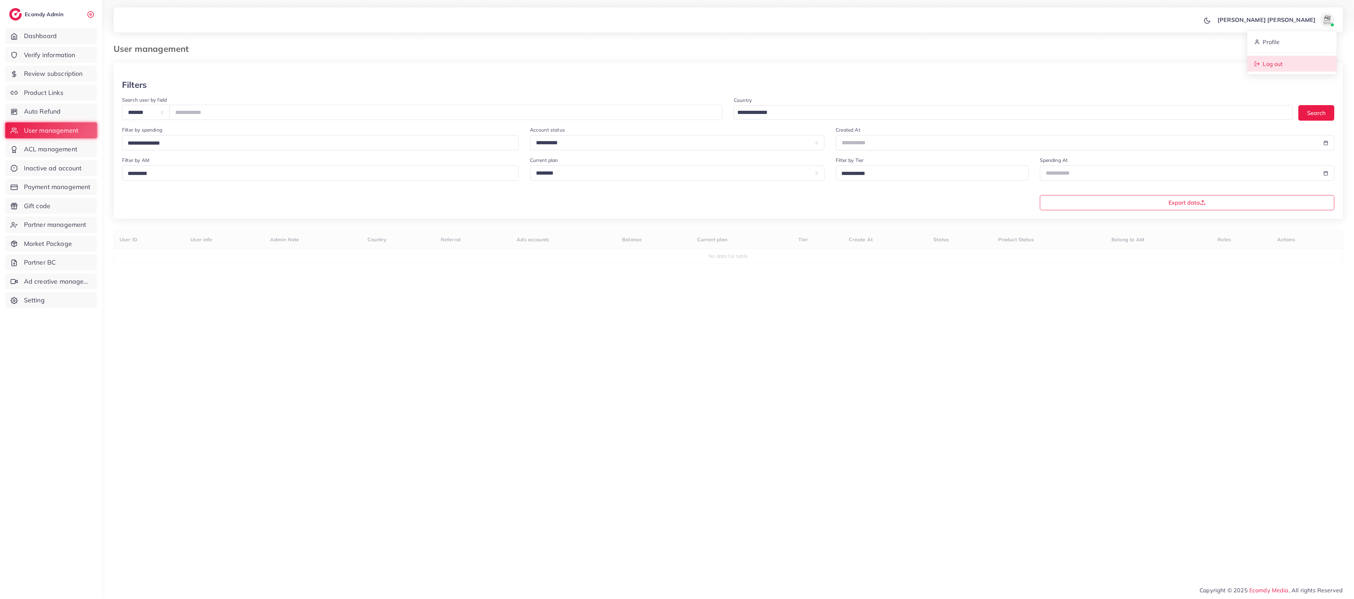  I want to click on span: Payment management, so click(57, 187).